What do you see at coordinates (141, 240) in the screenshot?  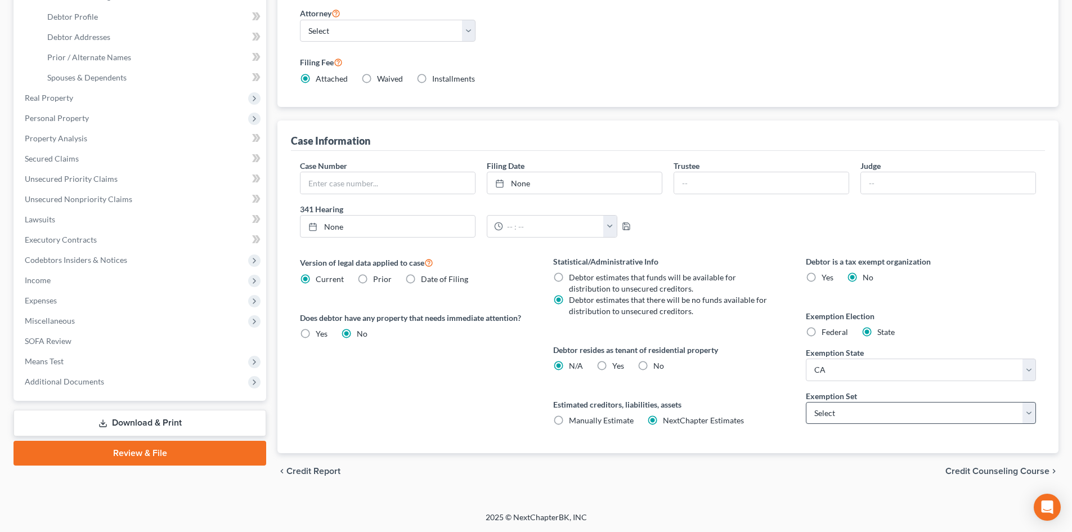 I see `a: Executory Contracts` at bounding box center [141, 240].